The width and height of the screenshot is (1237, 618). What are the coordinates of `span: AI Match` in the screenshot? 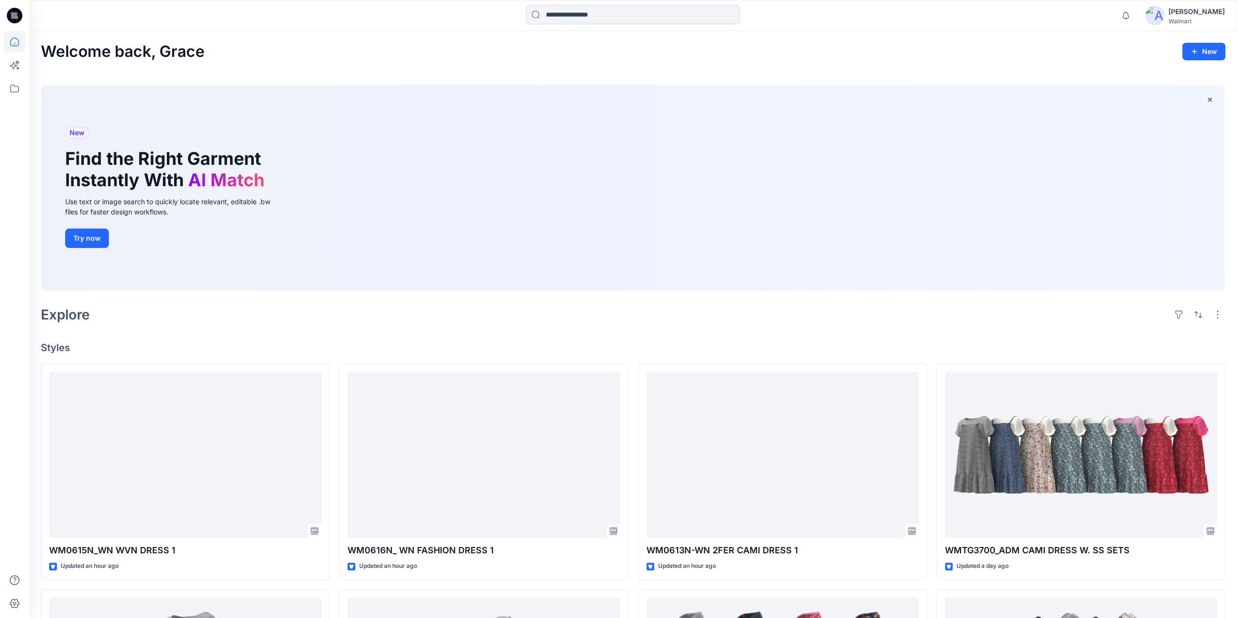 It's located at (226, 180).